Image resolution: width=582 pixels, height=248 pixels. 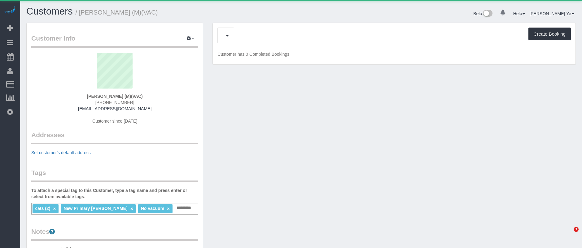 What do you see at coordinates (483, 14) in the screenshot?
I see `a: Beta` at bounding box center [483, 14].